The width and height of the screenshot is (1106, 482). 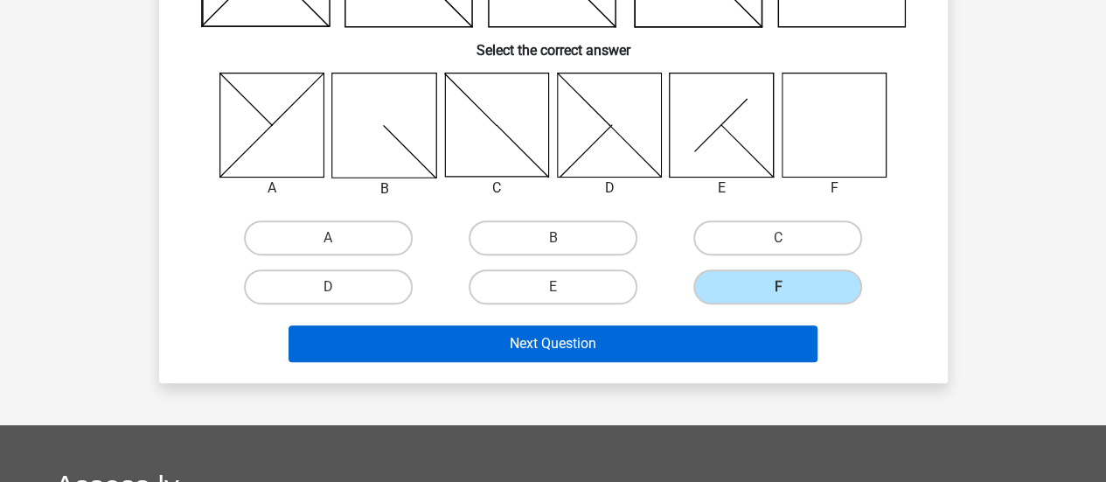 What do you see at coordinates (721, 188) in the screenshot?
I see `div: E` at bounding box center [721, 188].